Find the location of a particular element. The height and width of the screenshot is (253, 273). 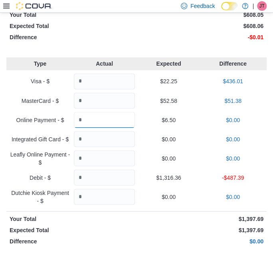

span: JT is located at coordinates (262, 6).